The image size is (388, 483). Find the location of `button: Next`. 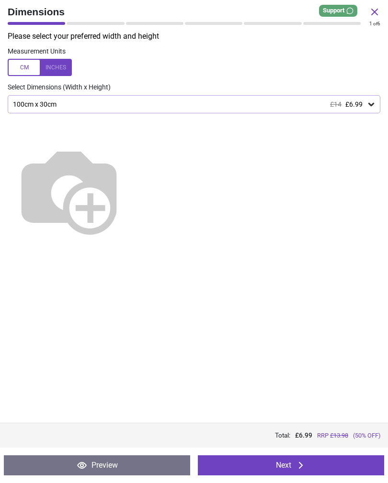

button: Next is located at coordinates (290, 466).